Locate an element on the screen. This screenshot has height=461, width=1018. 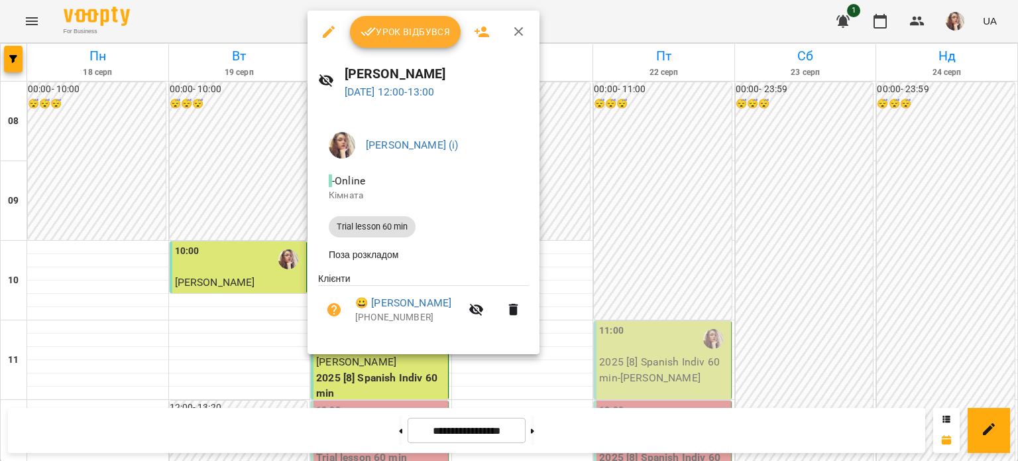
img: 81cb2171bfcff7464404e752be421e56.JPG is located at coordinates (342, 145).